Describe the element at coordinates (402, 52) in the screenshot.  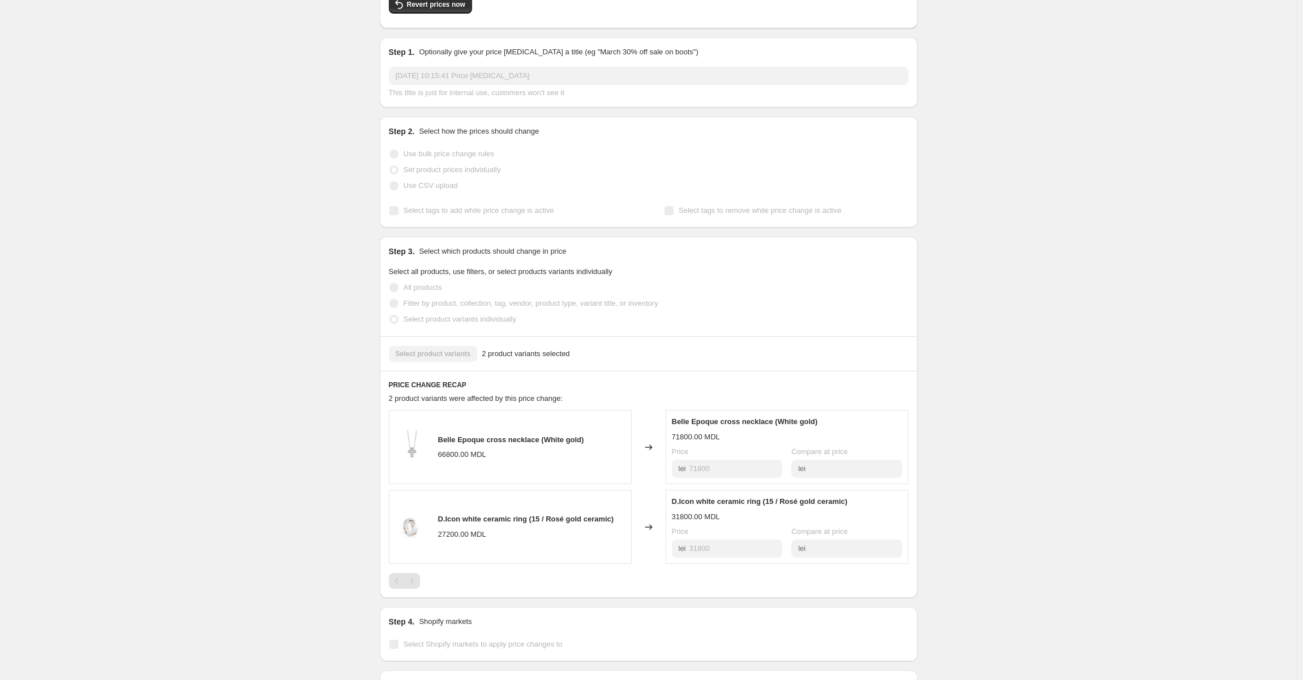
I see `h2: Step 1.` at that location.